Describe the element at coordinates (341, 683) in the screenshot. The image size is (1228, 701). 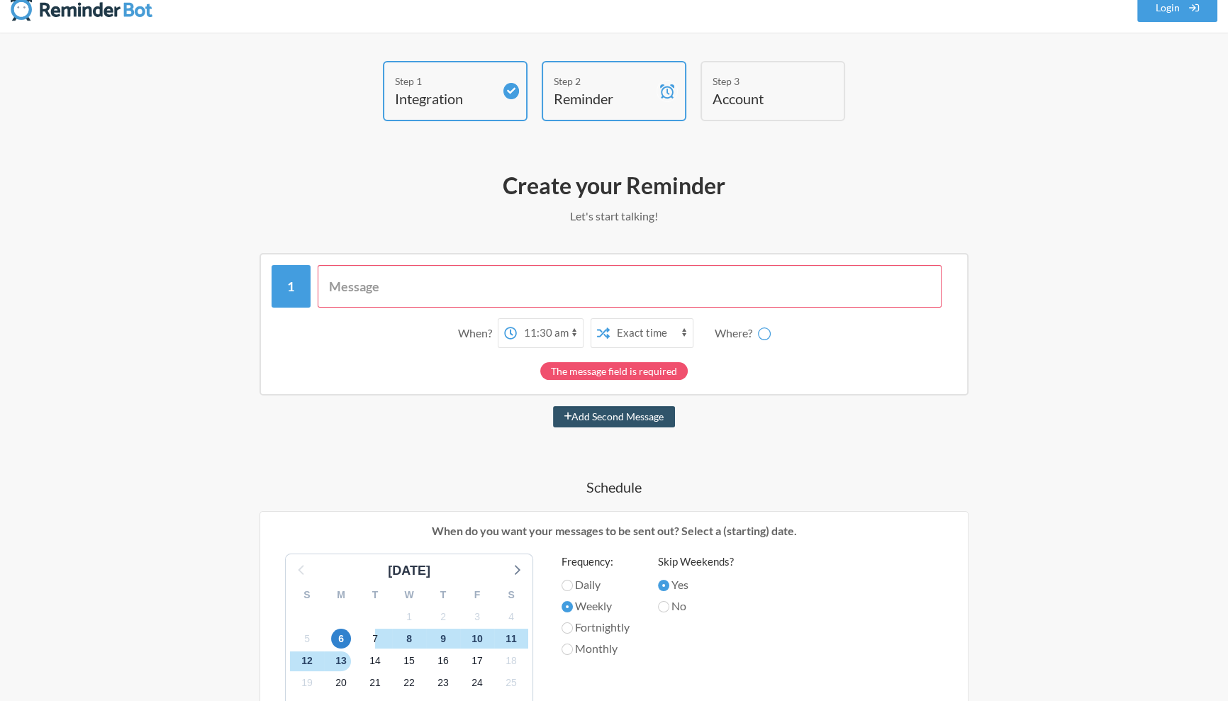
I see `span: Thursday, November 20, 2025` at that location.